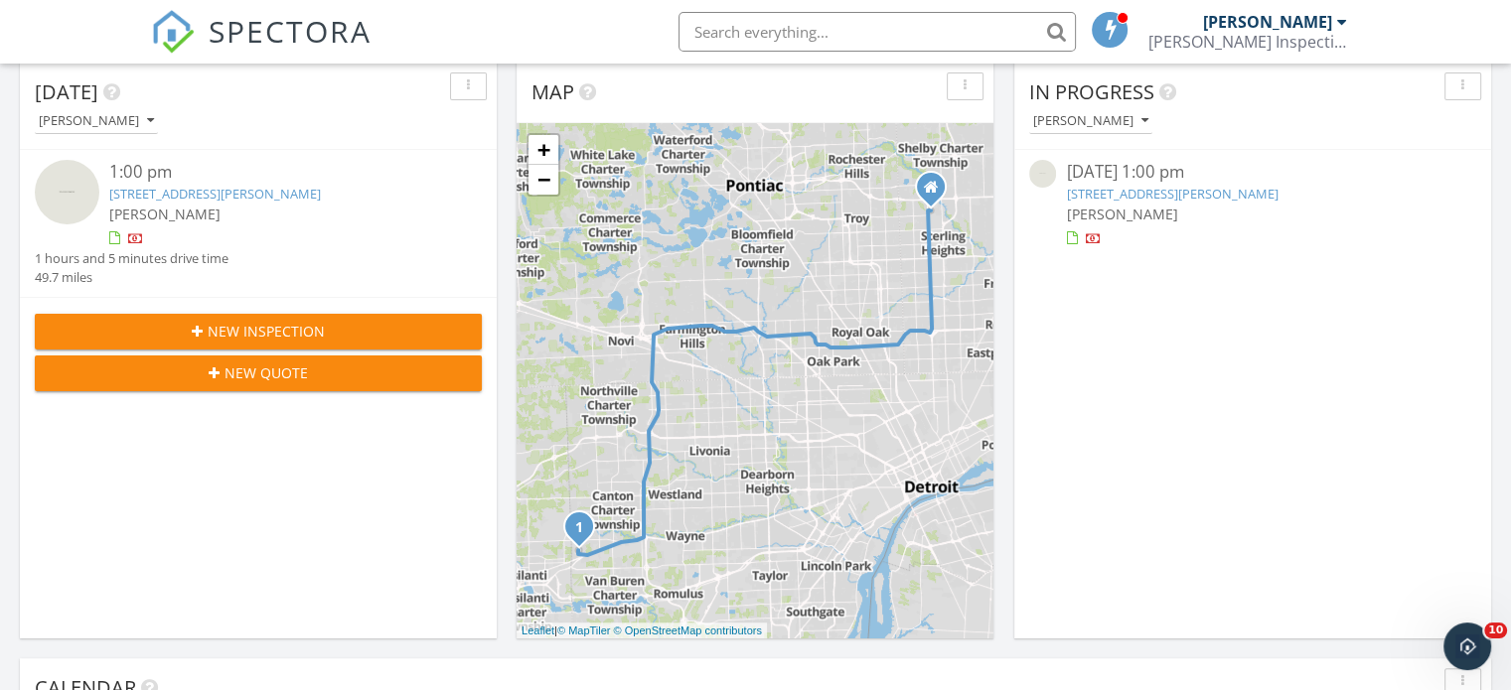  What do you see at coordinates (877, 32) in the screenshot?
I see `input: Search everything...` at bounding box center [877, 32].